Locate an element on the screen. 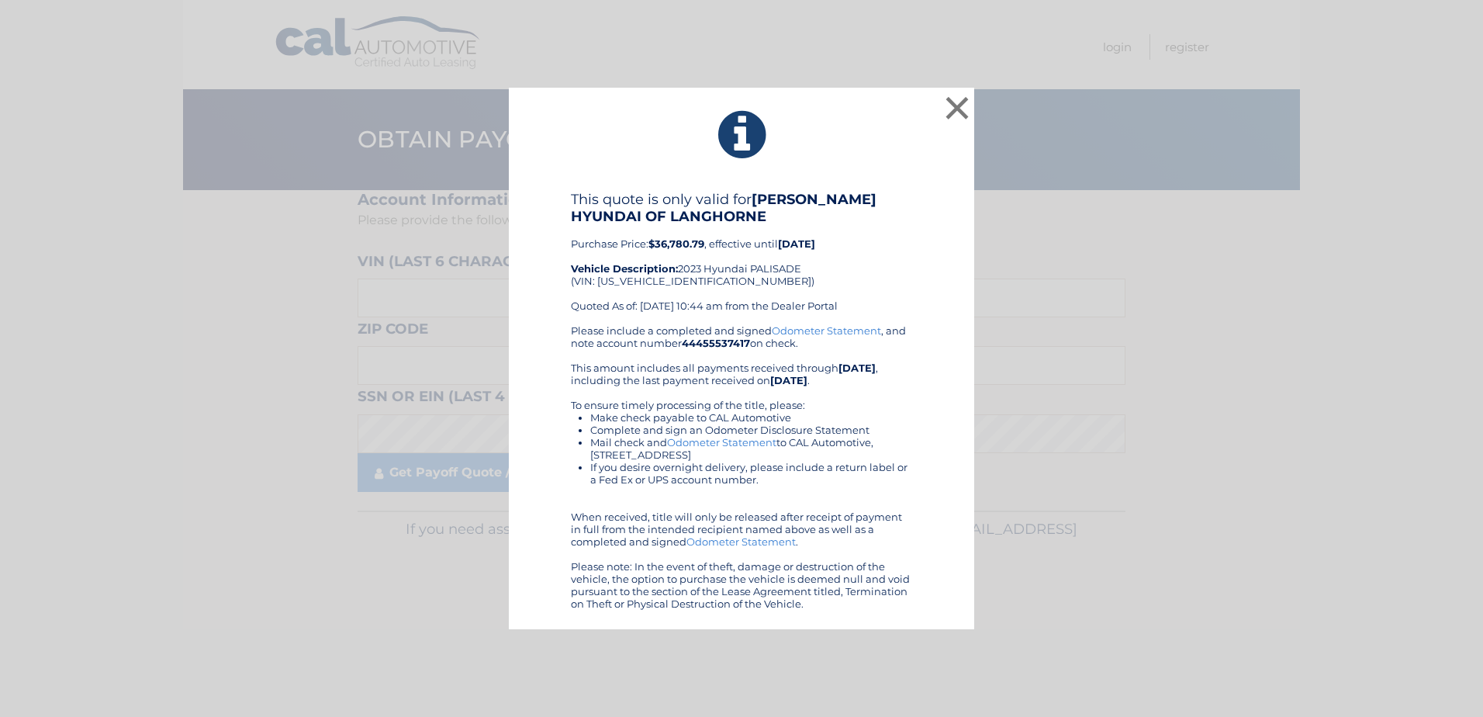  h4: This quote is only valid for is located at coordinates (742, 208).